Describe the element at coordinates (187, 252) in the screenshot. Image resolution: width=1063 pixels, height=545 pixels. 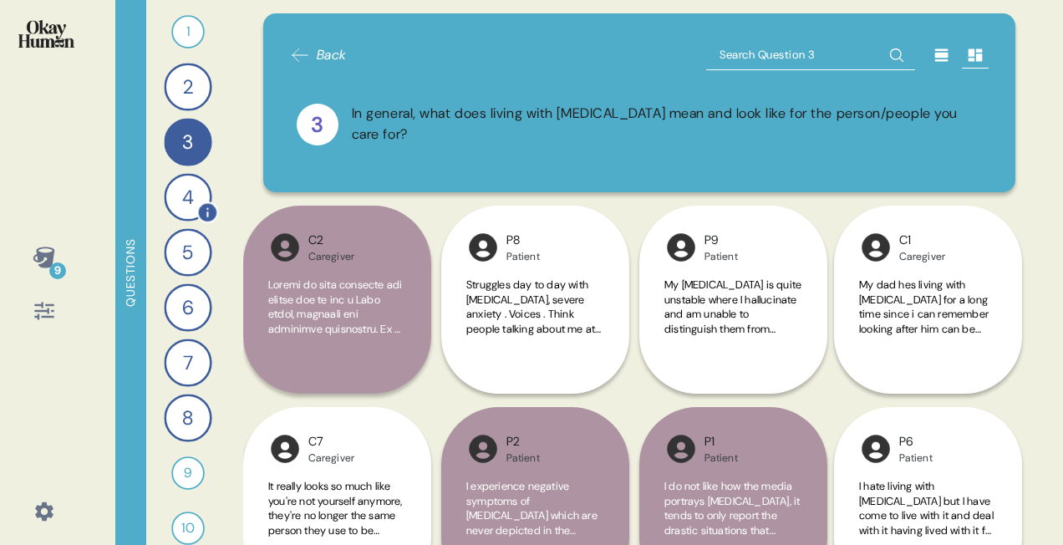
I see `div: 5` at that location.